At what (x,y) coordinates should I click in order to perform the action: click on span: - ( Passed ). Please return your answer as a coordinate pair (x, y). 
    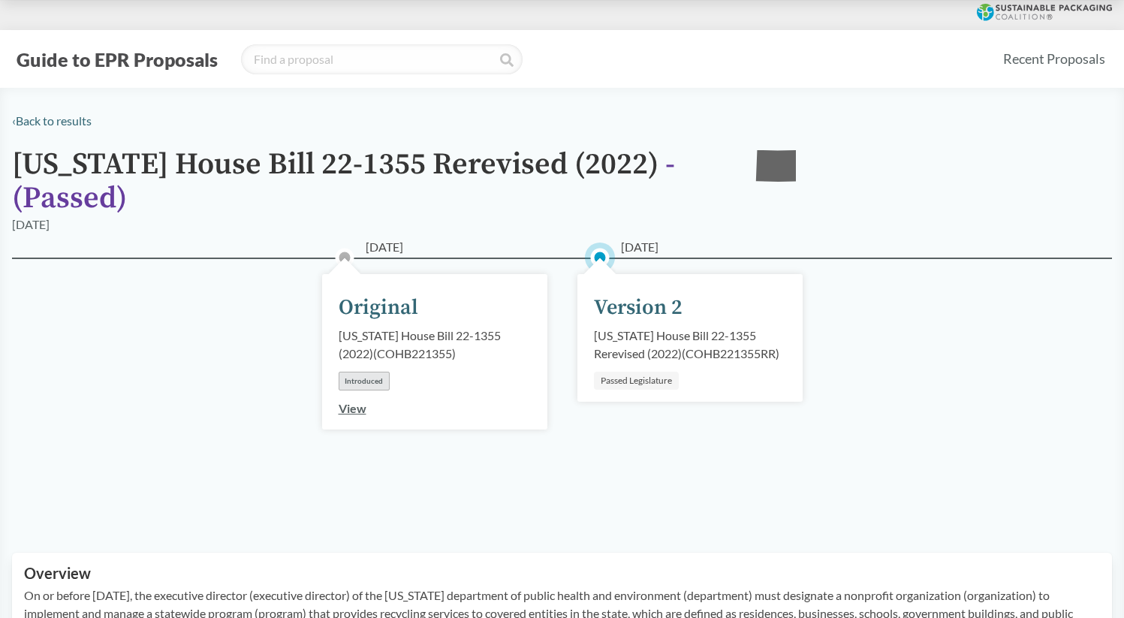
    Looking at the image, I should click on (343, 181).